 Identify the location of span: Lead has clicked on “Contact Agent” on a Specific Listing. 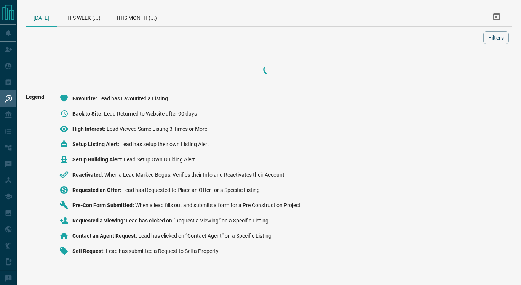
(205, 236).